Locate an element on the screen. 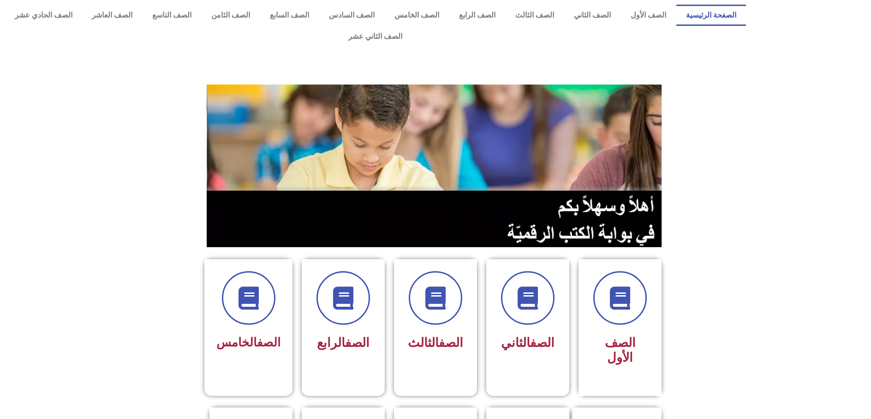 This screenshot has width=871, height=419. a: الصف العاشر is located at coordinates (112, 15).